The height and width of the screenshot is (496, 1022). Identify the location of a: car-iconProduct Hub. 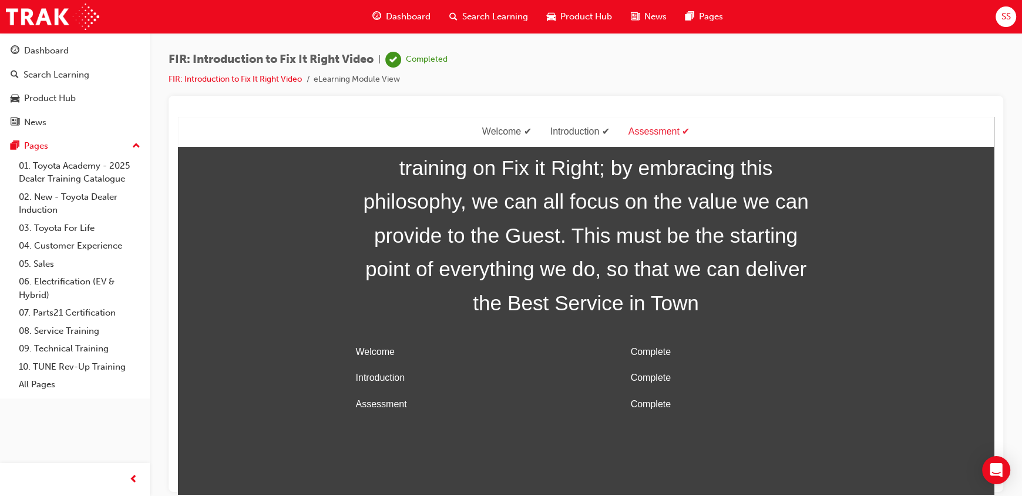
(579, 16).